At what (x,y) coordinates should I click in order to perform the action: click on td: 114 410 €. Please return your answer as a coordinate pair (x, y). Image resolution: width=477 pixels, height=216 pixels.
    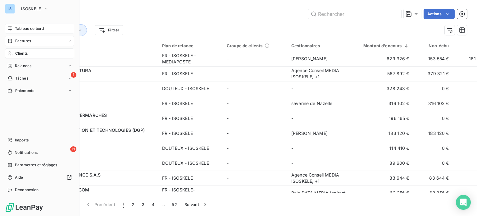
    Looking at the image, I should click on (383, 148).